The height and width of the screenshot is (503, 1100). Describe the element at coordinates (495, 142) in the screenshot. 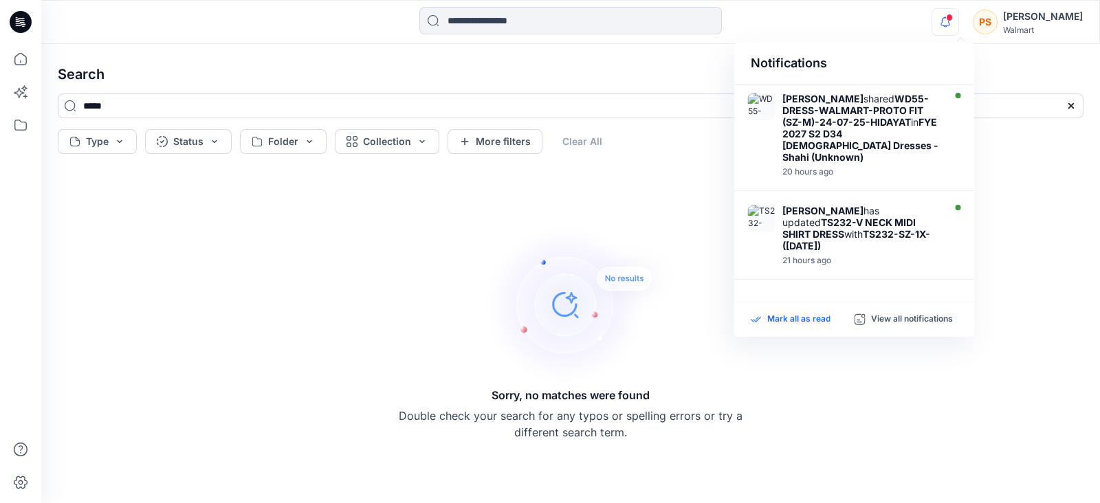

I see `button: More filters` at that location.